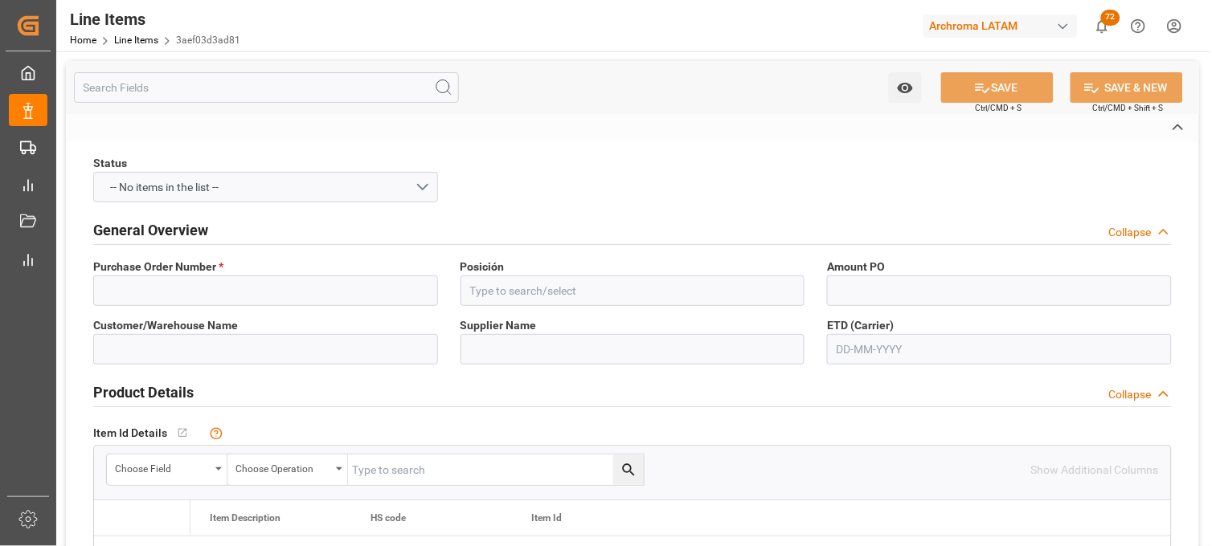  What do you see at coordinates (1128, 108) in the screenshot?
I see `span: Ctrl/CMD + Shift + S` at bounding box center [1128, 108].